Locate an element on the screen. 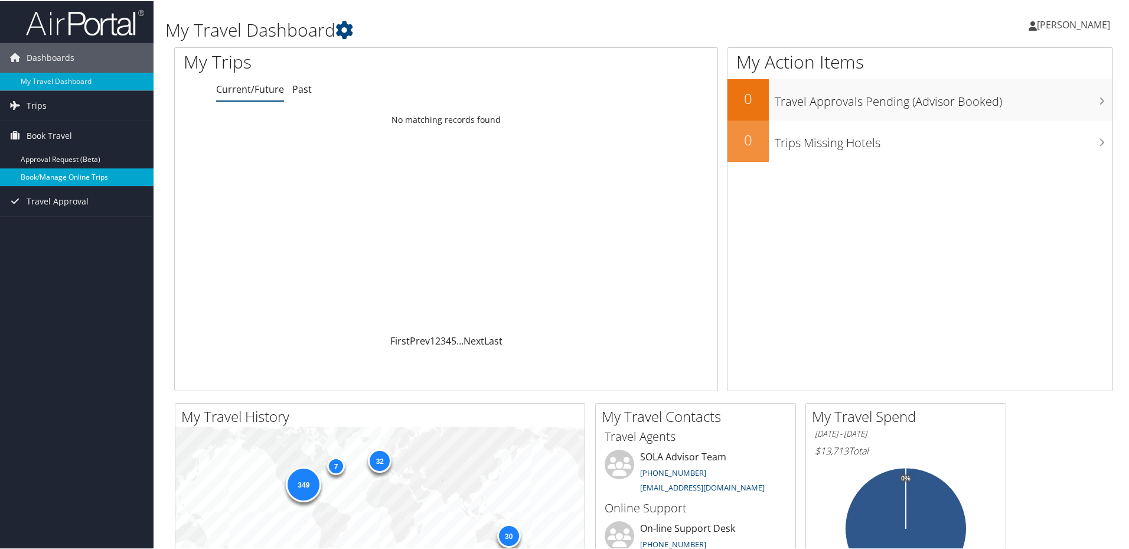 Image resolution: width=1129 pixels, height=549 pixels. span: Dashboards is located at coordinates (50, 57).